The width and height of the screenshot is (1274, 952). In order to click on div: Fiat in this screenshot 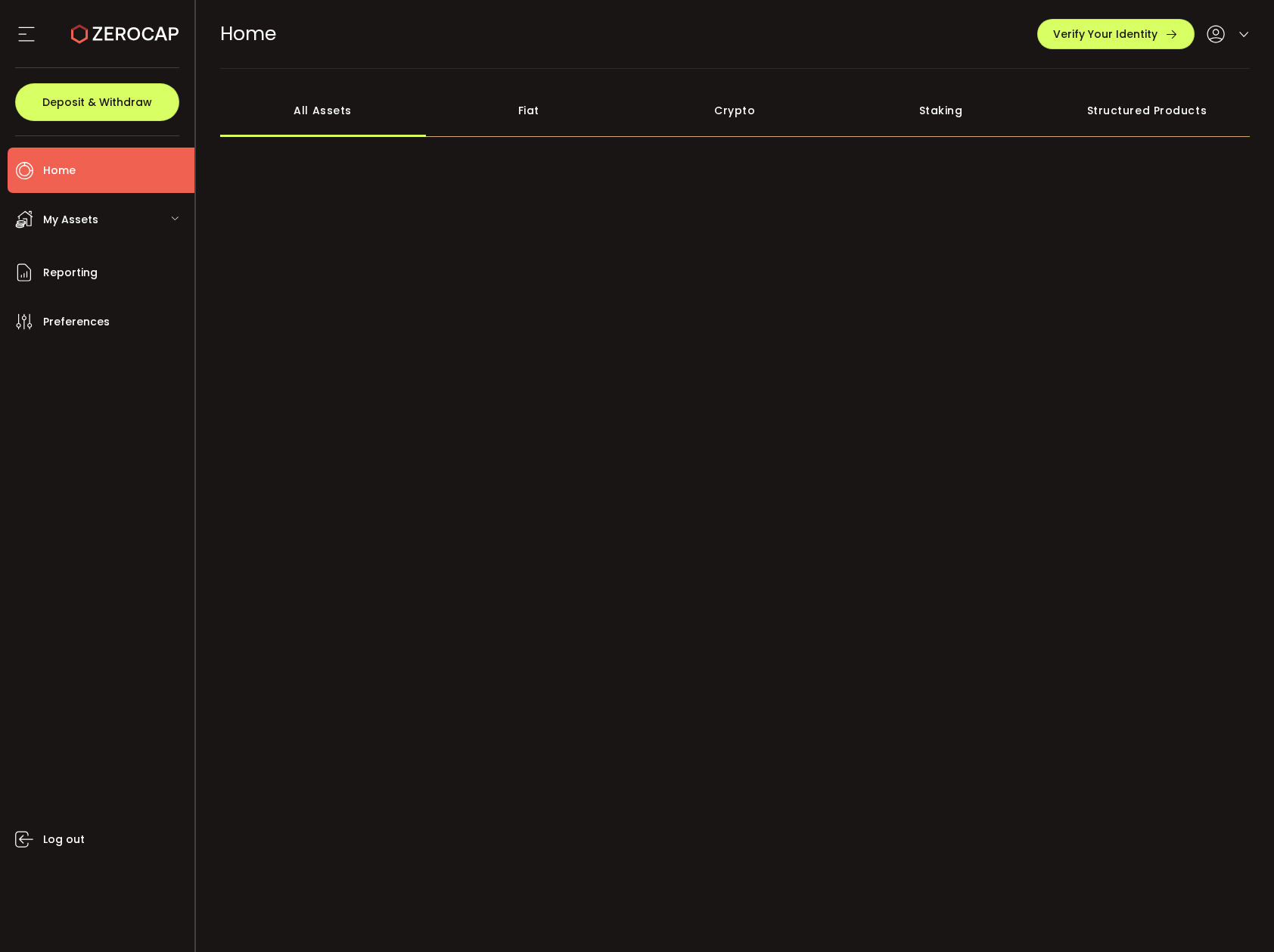, I will do `click(529, 110)`.